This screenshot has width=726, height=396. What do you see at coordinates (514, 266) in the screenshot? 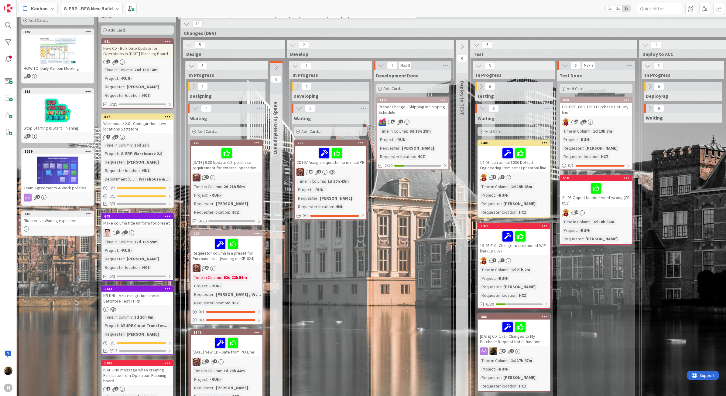
I see `a: 137119-08 FIX - Change to creation of WIP line (CD 097)LCTime in Column:1d 21h 2mProject:-RUN-Req...` at bounding box center [514, 266].